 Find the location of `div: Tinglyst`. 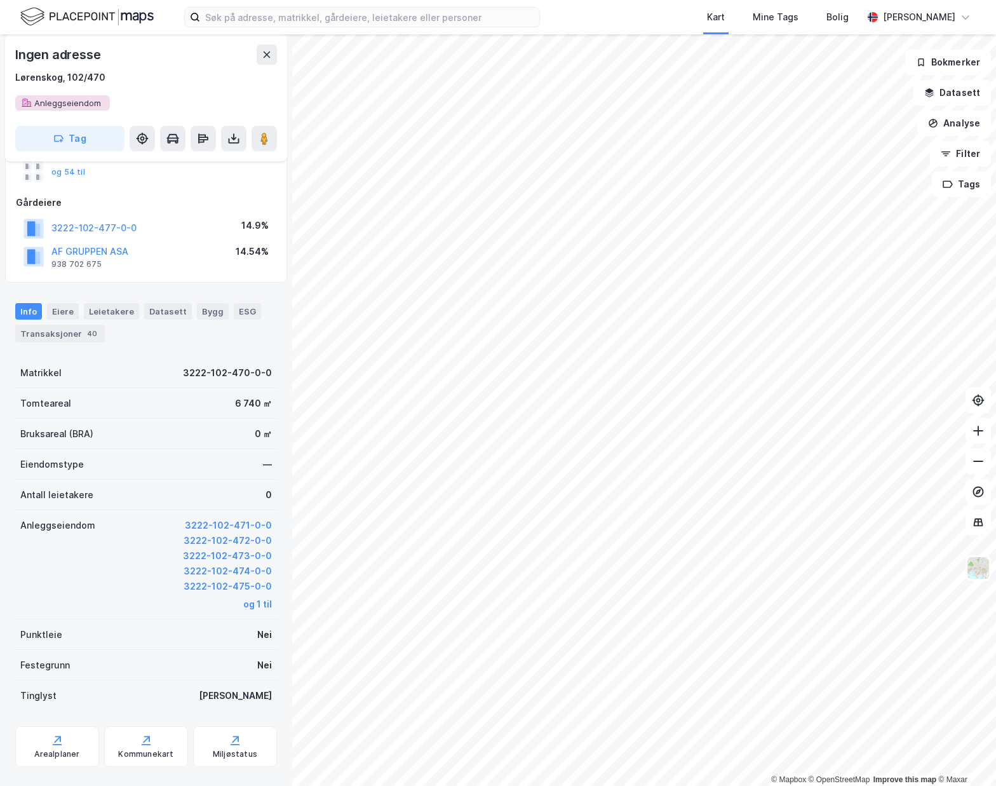

div: Tinglyst is located at coordinates (38, 696).